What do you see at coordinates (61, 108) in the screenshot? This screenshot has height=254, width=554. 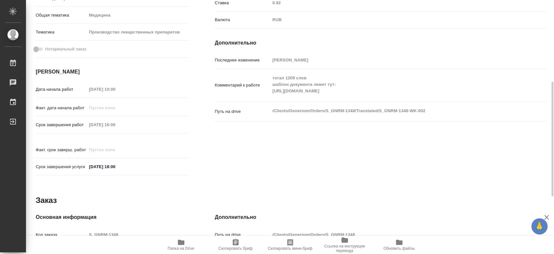 I see `p: Факт. дата начала работ` at bounding box center [61, 108].